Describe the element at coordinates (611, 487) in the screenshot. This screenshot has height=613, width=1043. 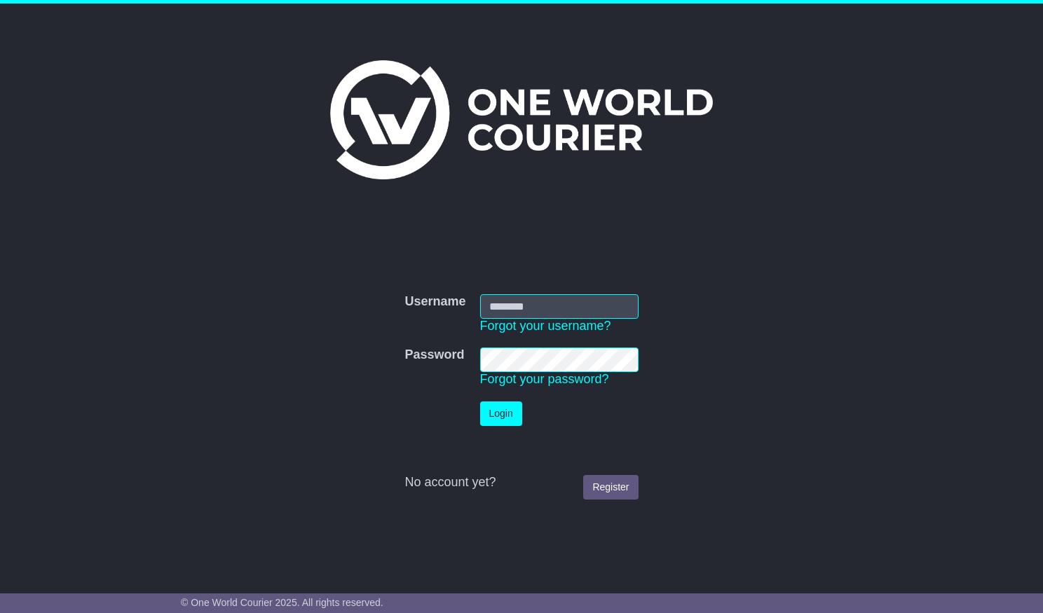
I see `a: Register` at that location.